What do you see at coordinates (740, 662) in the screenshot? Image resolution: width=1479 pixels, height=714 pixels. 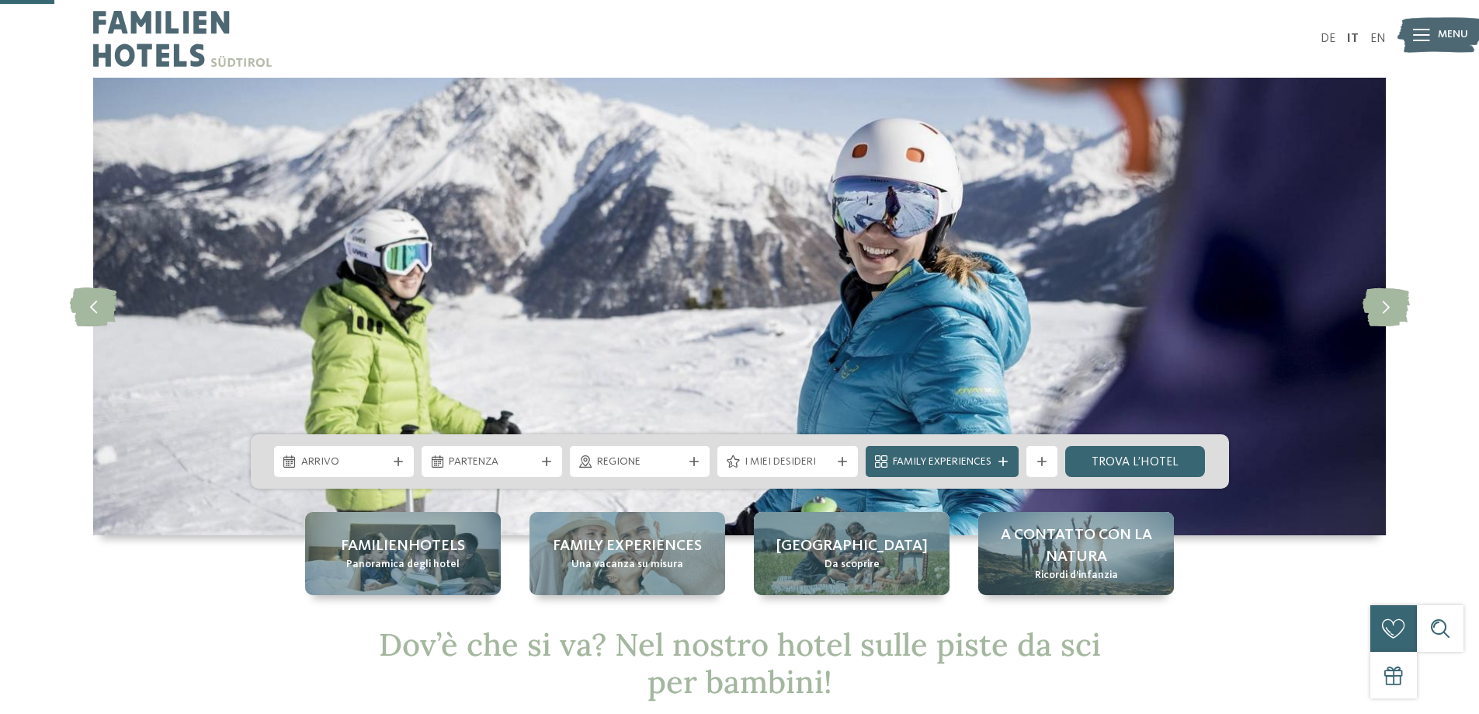 I see `span: Dov’è che si va? Nel nostro hotel sulle piste da sci per bambini!` at bounding box center [740, 662].